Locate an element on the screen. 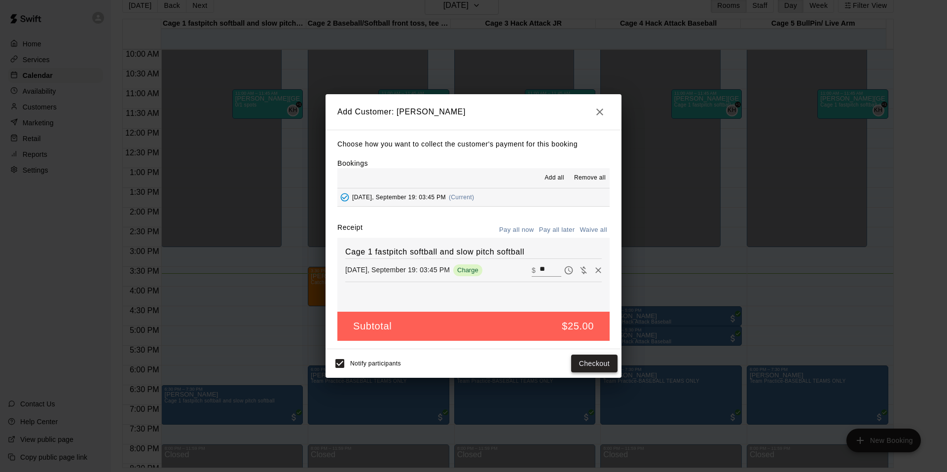 This screenshot has height=472, width=947. button: Remove is located at coordinates (598, 270).